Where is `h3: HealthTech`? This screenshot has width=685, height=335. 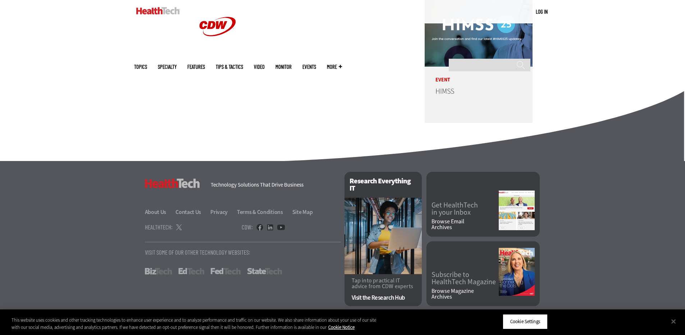
h3: HealthTech is located at coordinates (172, 183).